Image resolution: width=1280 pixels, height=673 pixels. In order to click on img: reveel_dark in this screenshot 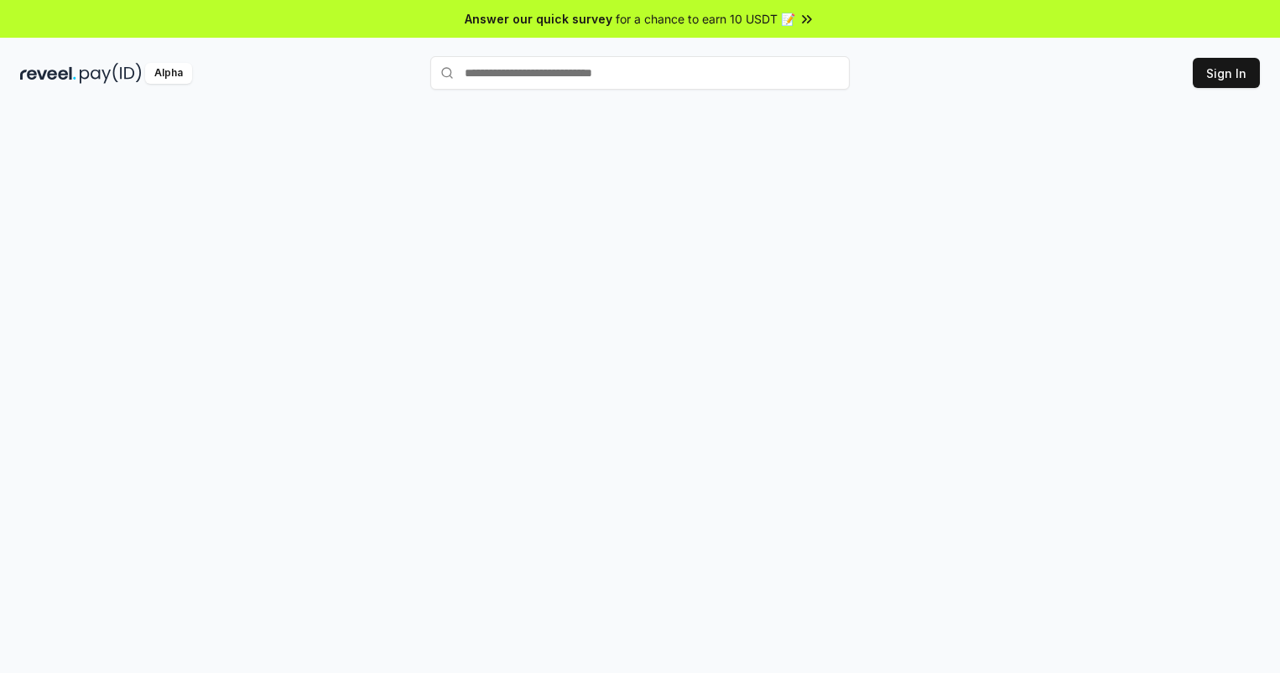, I will do `click(48, 73)`.